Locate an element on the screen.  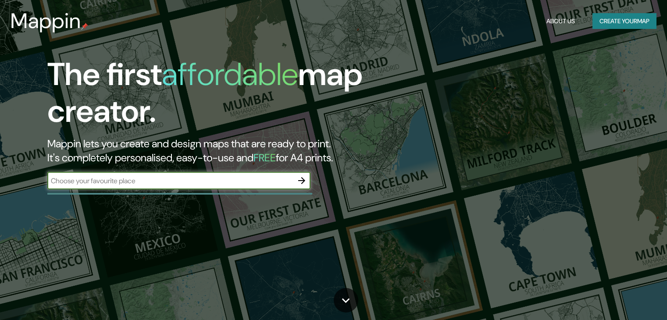
h5: FREE is located at coordinates (264, 157).